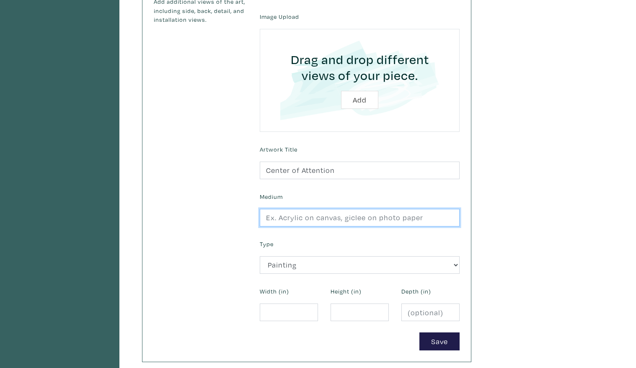 This screenshot has width=636, height=368. Describe the element at coordinates (360, 218) in the screenshot. I see `input: Ex. Acrylic on canvas, giclee on photo paper` at that location.